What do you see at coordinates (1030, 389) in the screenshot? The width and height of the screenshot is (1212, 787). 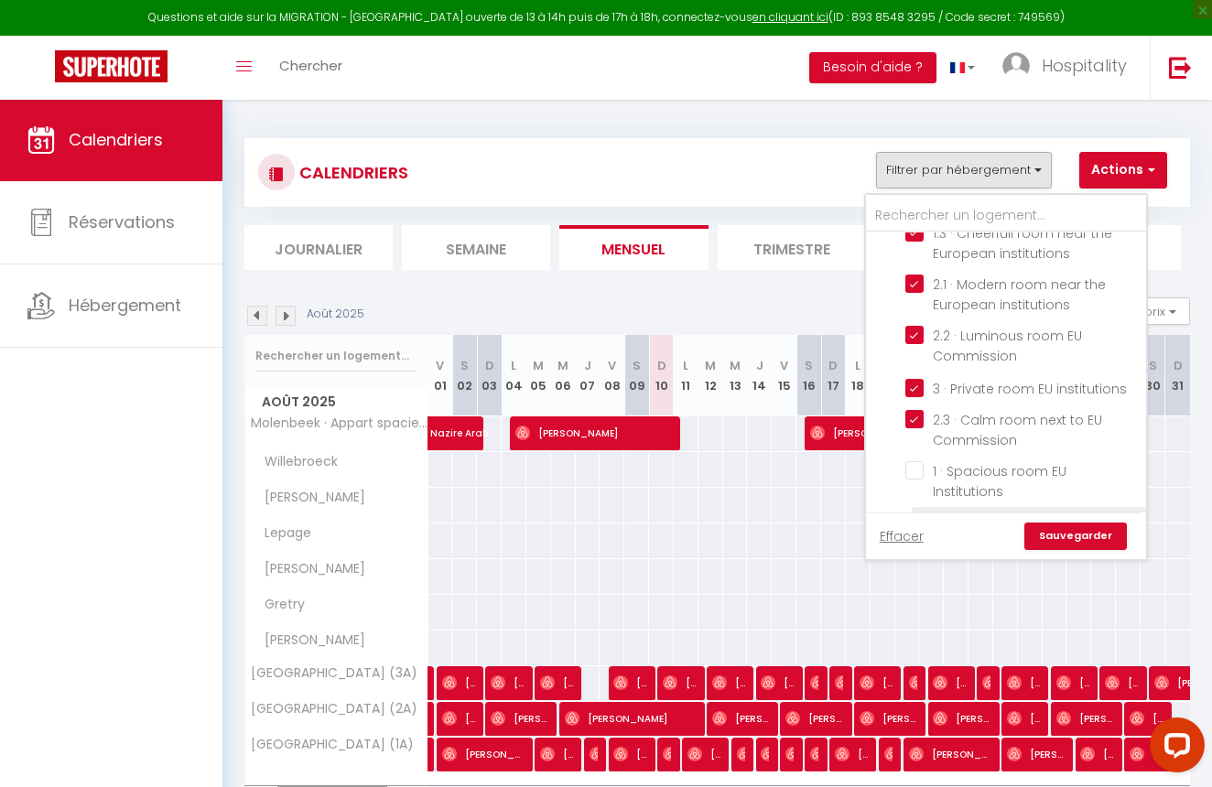 I see `span: 3 · Private room EU institutions` at bounding box center [1030, 389].